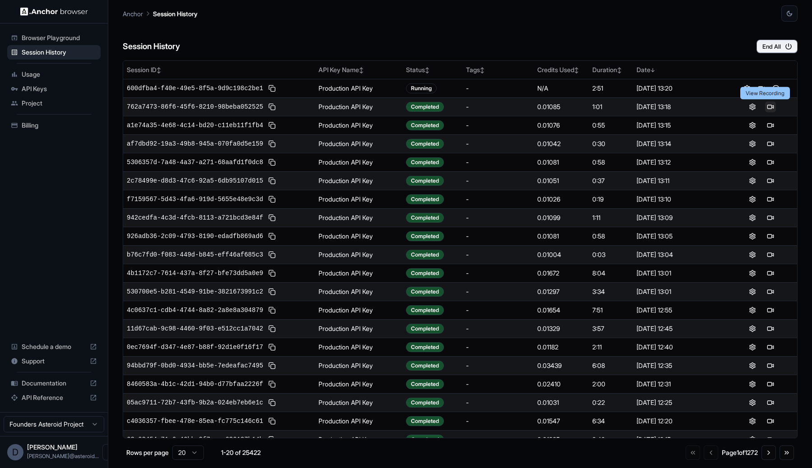 The height and width of the screenshot is (468, 812). What do you see at coordinates (54, 361) in the screenshot?
I see `div: Support` at bounding box center [54, 361].